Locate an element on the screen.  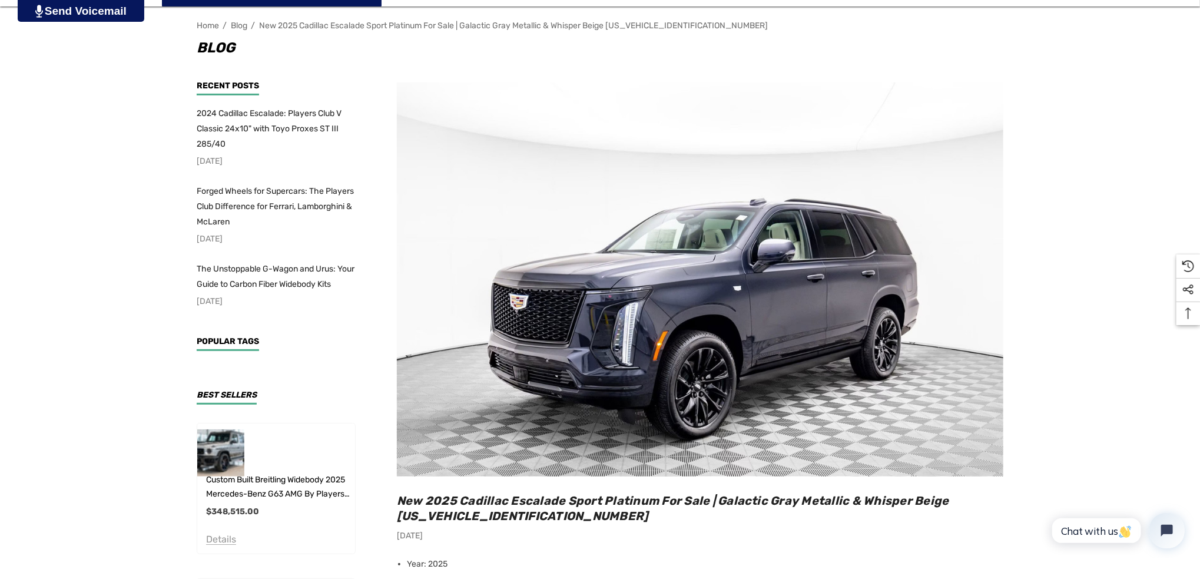
button: Chat with us👋 is located at coordinates (57, 28).